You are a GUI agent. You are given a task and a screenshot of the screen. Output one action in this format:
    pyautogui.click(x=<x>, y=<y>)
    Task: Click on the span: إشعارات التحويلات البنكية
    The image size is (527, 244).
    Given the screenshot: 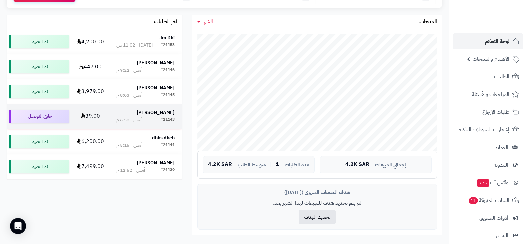 What is the action you would take?
    pyautogui.click(x=484, y=130)
    